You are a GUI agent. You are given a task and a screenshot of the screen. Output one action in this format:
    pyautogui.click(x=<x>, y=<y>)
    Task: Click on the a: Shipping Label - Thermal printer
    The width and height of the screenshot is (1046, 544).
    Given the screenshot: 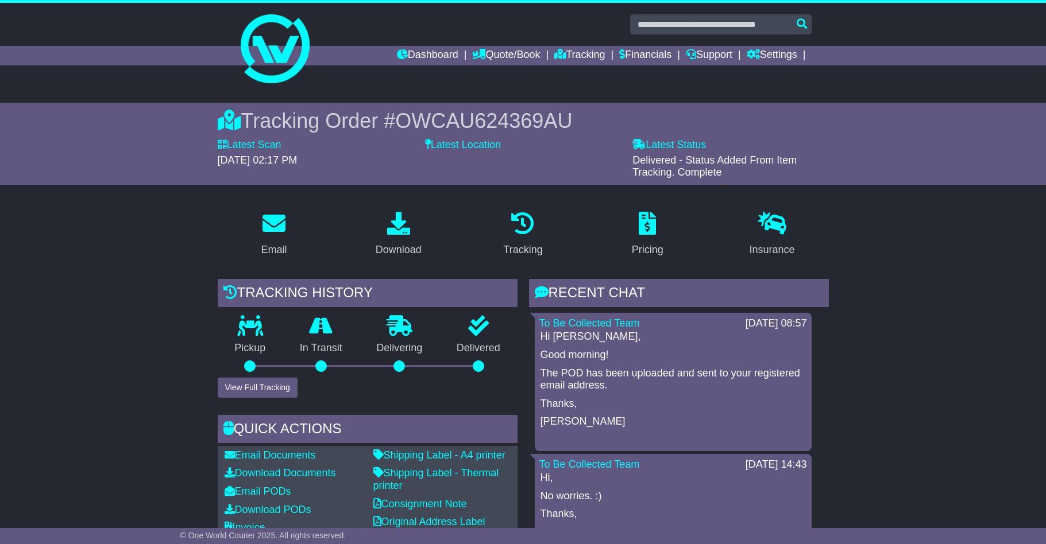 What is the action you would take?
    pyautogui.click(x=436, y=480)
    